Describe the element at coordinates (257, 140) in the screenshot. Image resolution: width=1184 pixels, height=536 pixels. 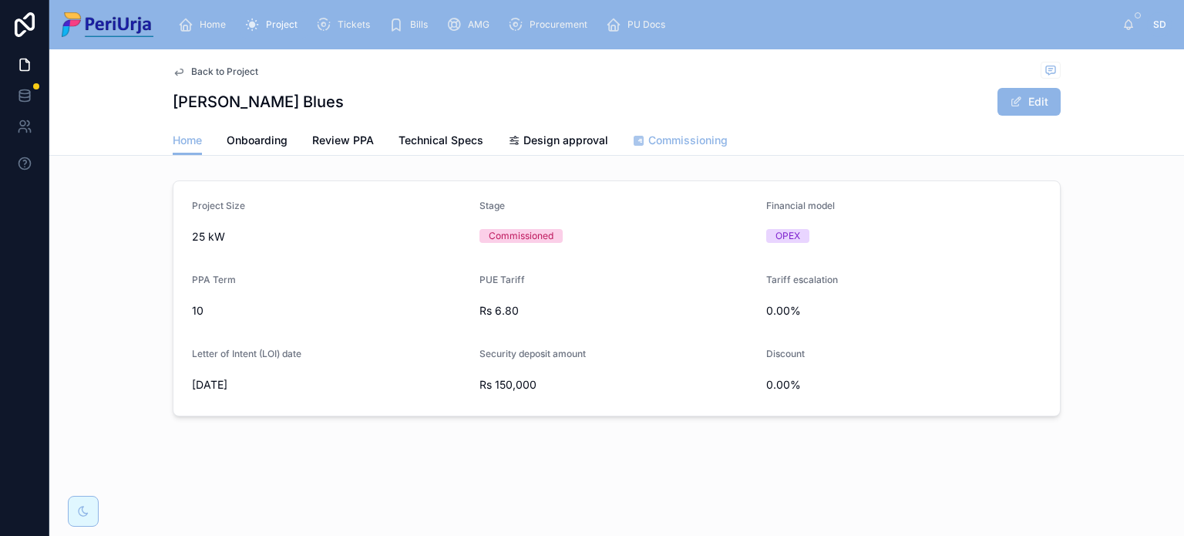
I see `span: Onboarding` at that location.